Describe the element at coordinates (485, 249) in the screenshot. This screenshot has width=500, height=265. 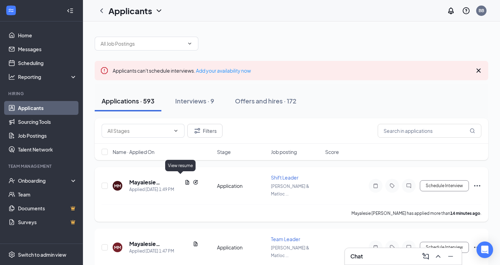
I see `div: Open Intercom Messenger` at that location.